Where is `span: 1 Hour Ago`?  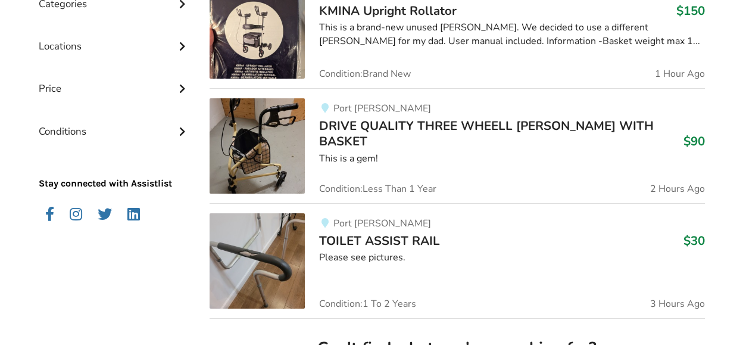
span: 1 Hour Ago is located at coordinates (680, 74).